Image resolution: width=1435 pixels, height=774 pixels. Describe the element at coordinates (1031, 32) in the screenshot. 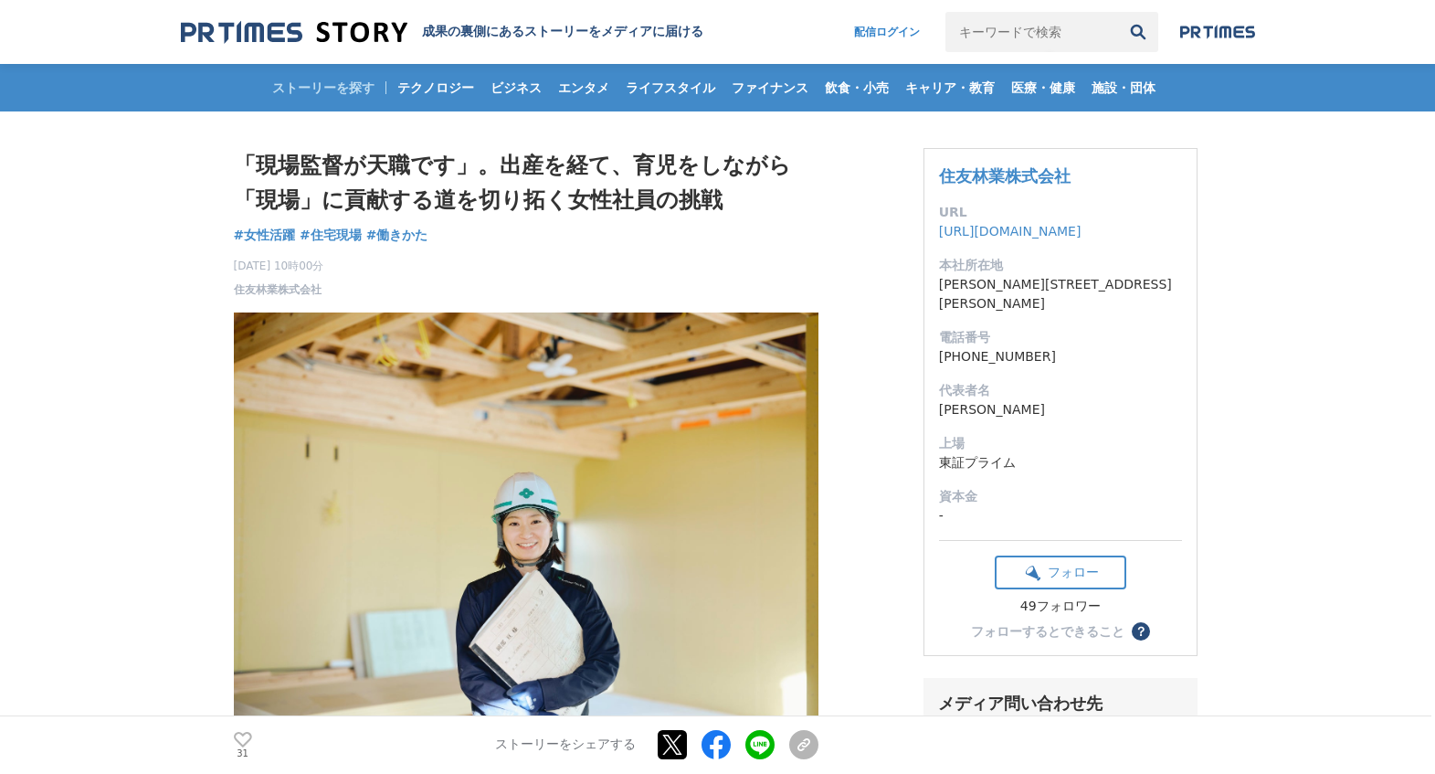

I see `input: キーワードで検索` at that location.